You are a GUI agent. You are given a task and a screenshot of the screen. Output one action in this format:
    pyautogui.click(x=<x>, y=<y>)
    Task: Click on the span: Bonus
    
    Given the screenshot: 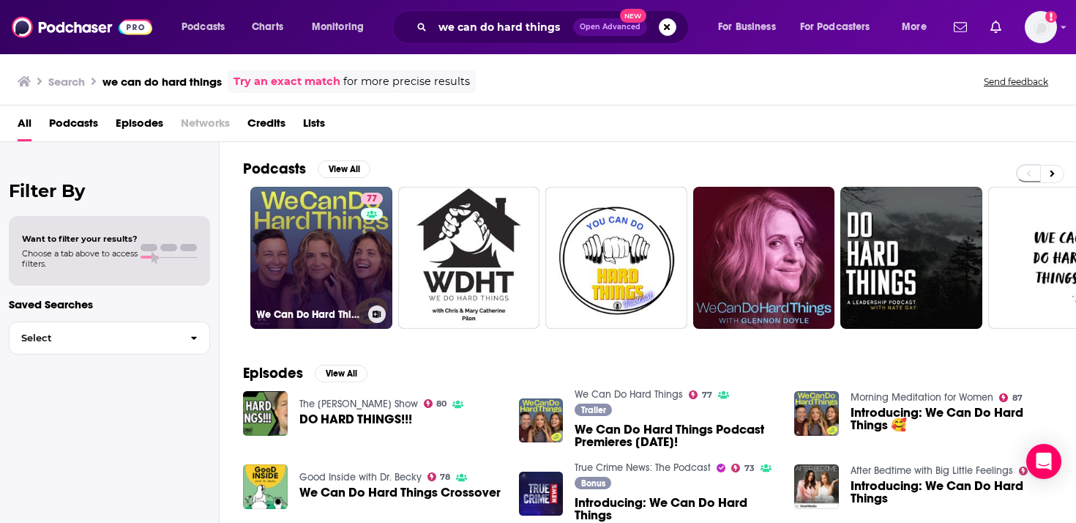 What is the action you would take?
    pyautogui.click(x=593, y=483)
    